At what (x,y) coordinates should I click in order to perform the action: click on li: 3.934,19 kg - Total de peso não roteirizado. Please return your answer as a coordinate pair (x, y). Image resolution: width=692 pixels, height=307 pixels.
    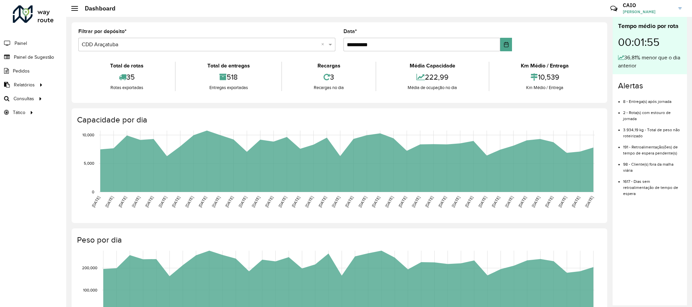
    Looking at the image, I should click on (652, 130).